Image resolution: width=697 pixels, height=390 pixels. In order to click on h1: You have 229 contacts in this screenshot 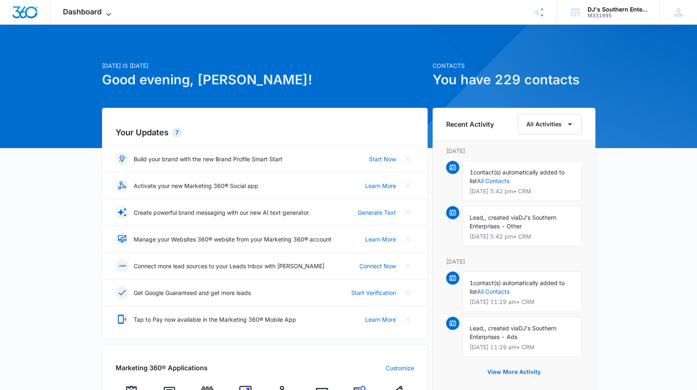, I will do `click(514, 80)`.